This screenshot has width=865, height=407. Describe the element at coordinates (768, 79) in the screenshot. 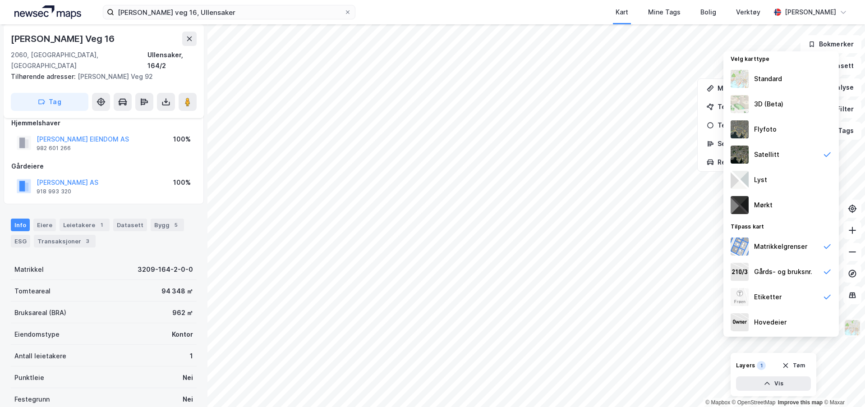

I see `div: Standard` at that location.